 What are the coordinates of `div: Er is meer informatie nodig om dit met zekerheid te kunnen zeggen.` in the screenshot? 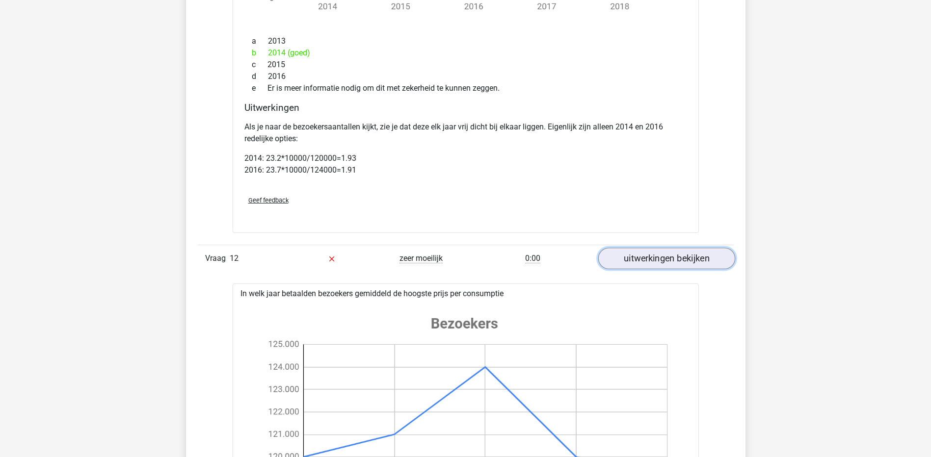 It's located at (466, 88).